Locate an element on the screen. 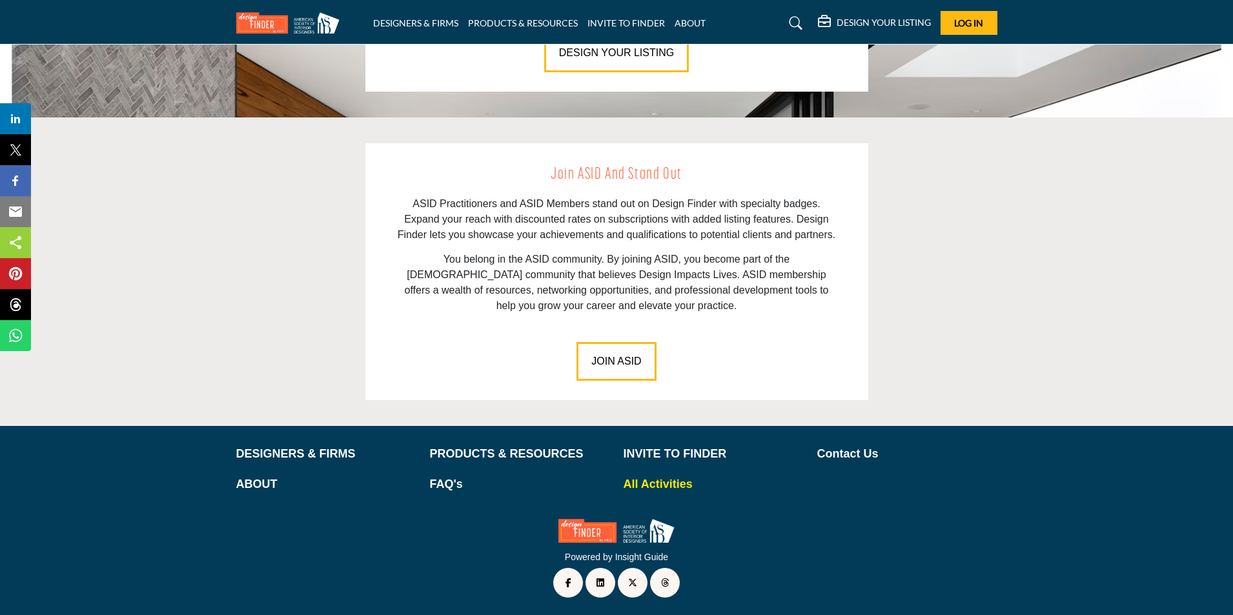  a: LinkedIn Link is located at coordinates (600, 583).